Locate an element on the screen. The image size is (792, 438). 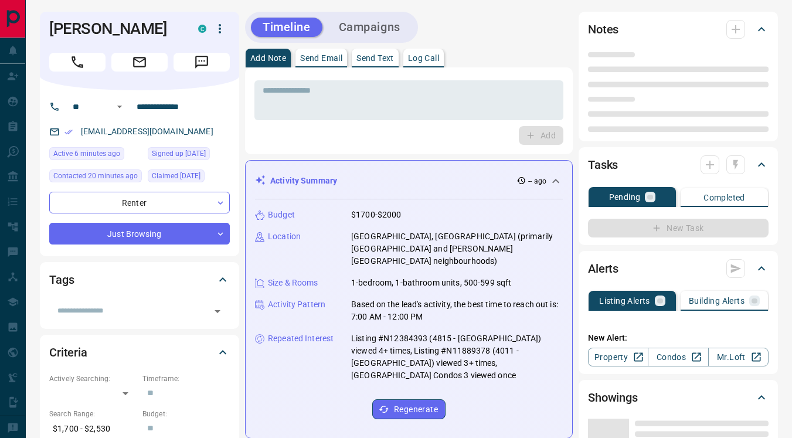
span: Call is located at coordinates (77, 62).